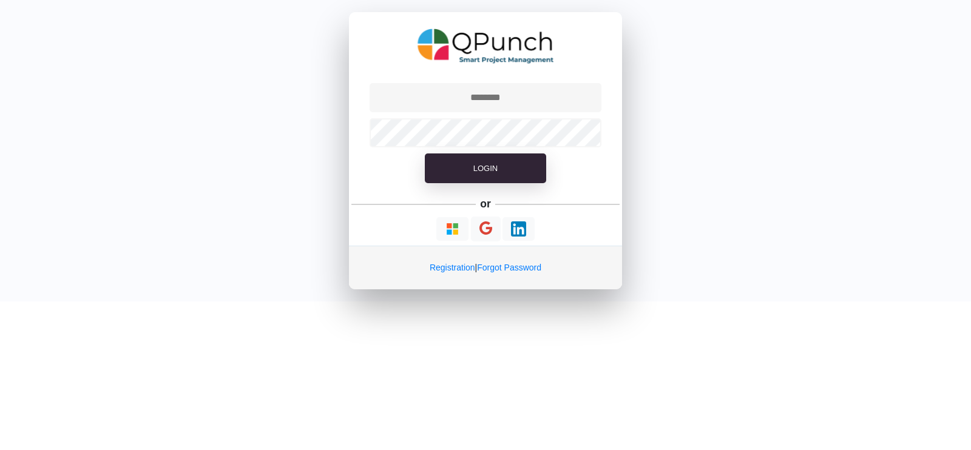  Describe the element at coordinates (509, 268) in the screenshot. I see `a: Forgot Password` at that location.